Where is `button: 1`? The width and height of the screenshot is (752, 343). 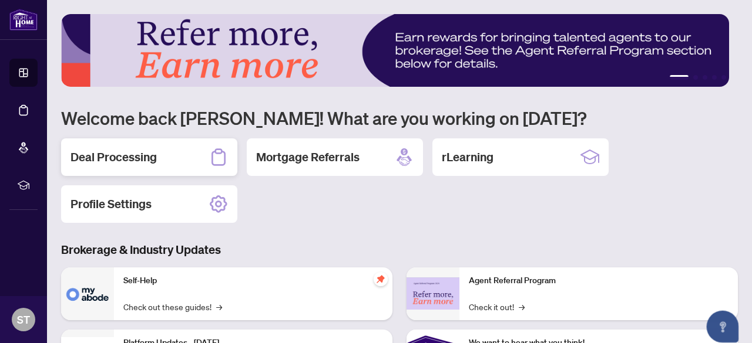 button: 1 is located at coordinates (679, 78).